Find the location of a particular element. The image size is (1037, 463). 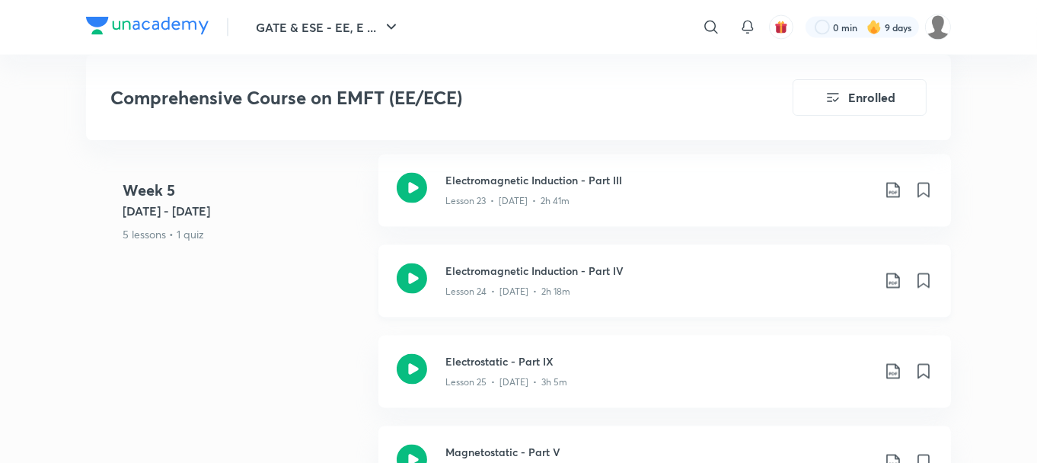

button: GATE & ESE - EE, E ... is located at coordinates (328, 27).